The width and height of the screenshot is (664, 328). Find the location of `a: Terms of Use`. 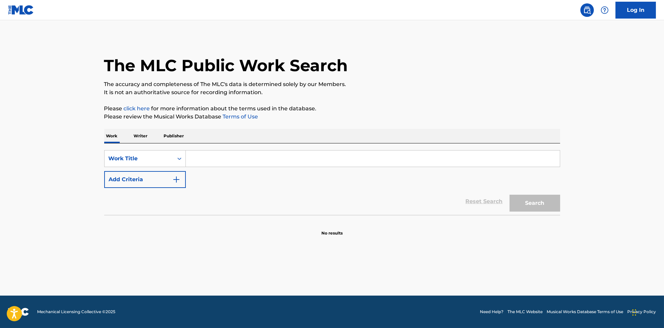

a: Terms of Use is located at coordinates (240, 116).